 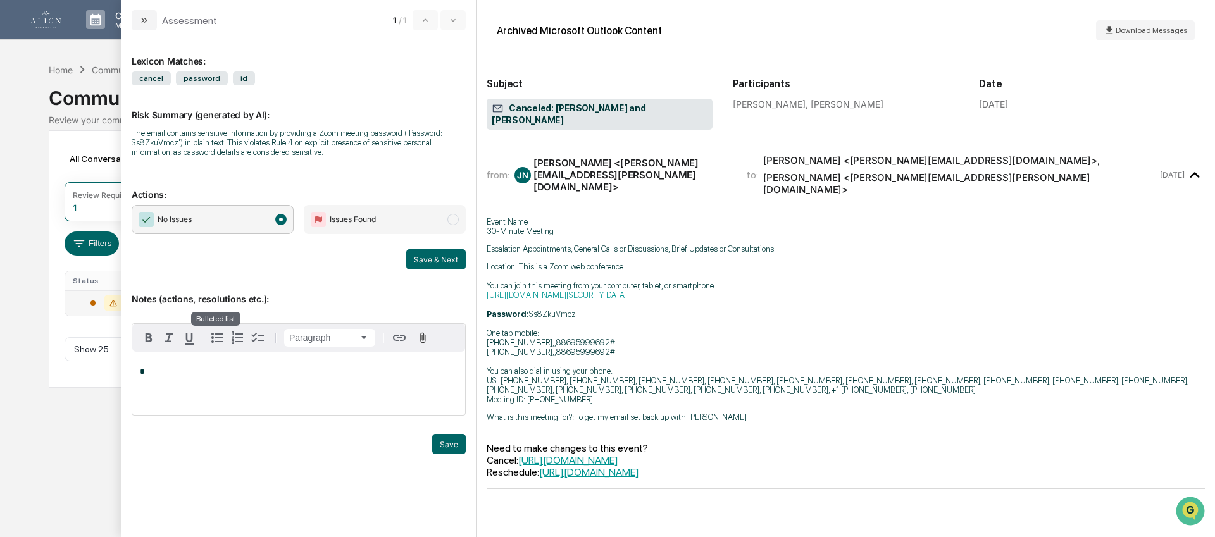 I want to click on span: Attestations, so click(x=130, y=265).